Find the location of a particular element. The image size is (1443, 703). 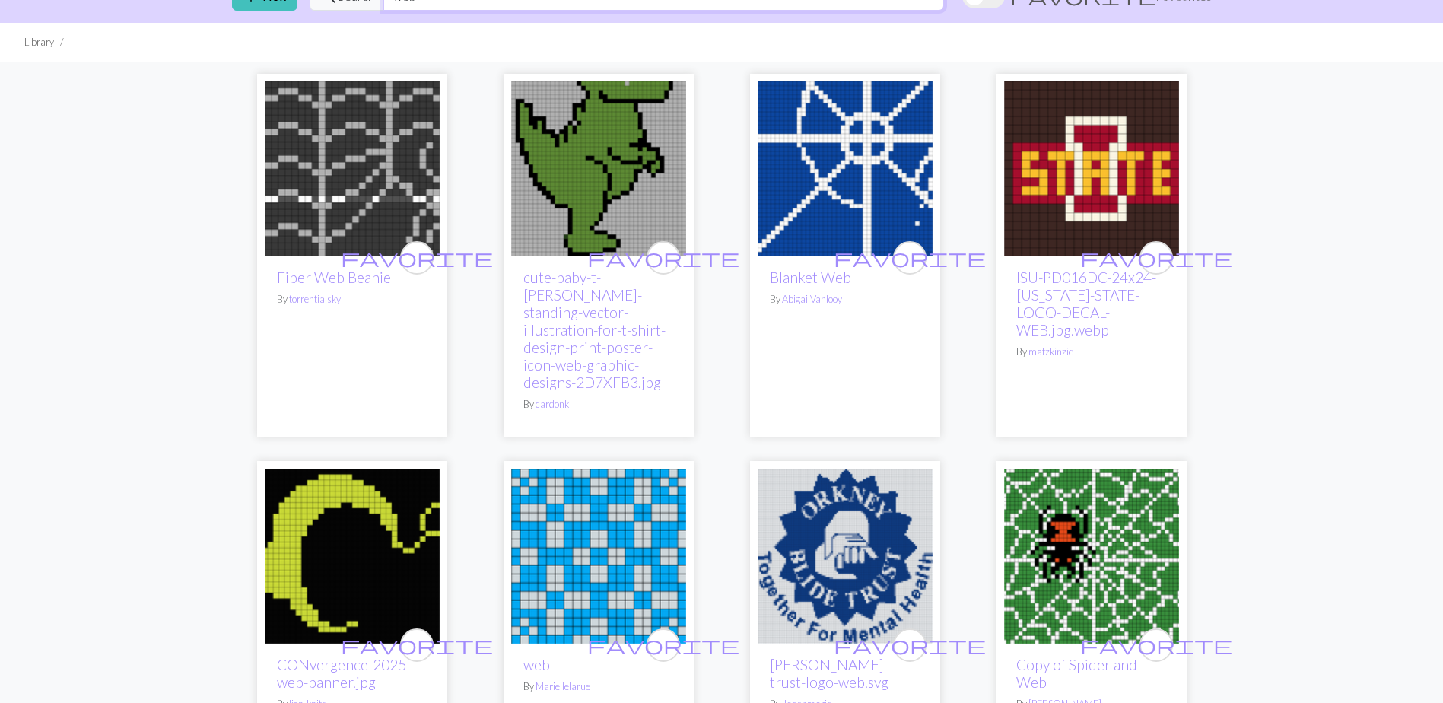

img: blide-trust-logo-web.svg is located at coordinates (845, 556).